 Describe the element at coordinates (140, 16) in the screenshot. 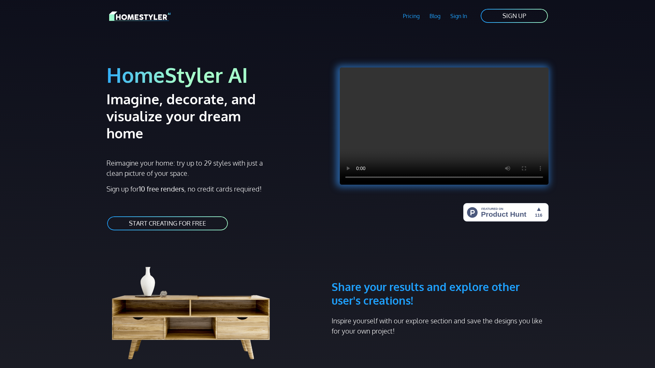

I see `img: HomeStyler AI logo` at that location.